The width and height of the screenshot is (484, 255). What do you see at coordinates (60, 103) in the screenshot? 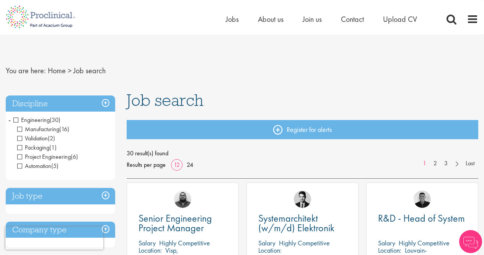
I see `div: Discipline` at bounding box center [60, 103].